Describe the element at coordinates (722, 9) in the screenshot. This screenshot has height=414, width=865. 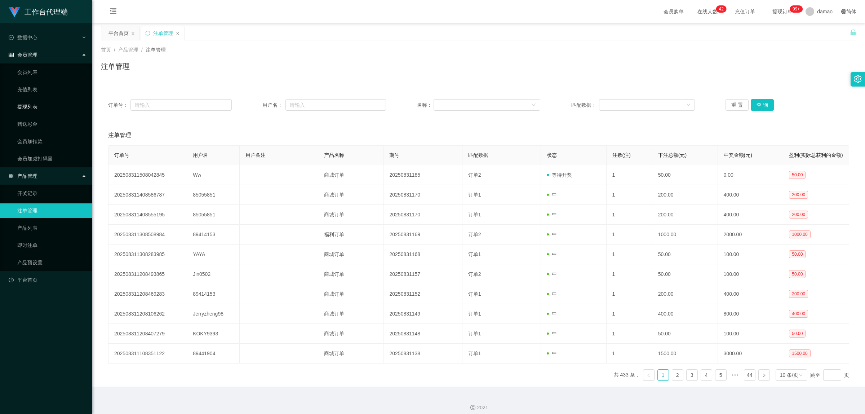
I see `p: 2` at that location.